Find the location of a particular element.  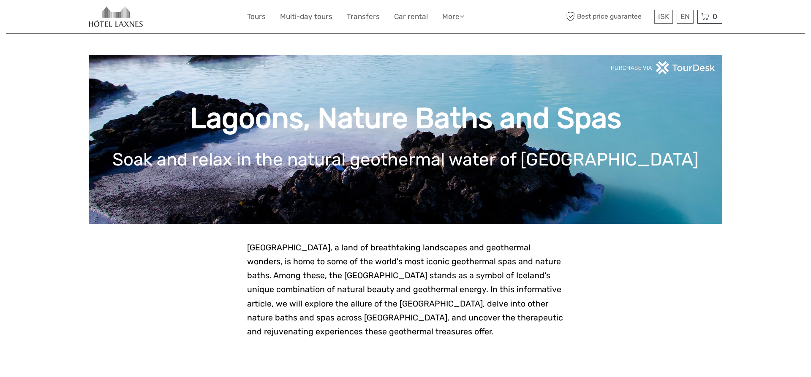

span: ISK is located at coordinates (664, 16).